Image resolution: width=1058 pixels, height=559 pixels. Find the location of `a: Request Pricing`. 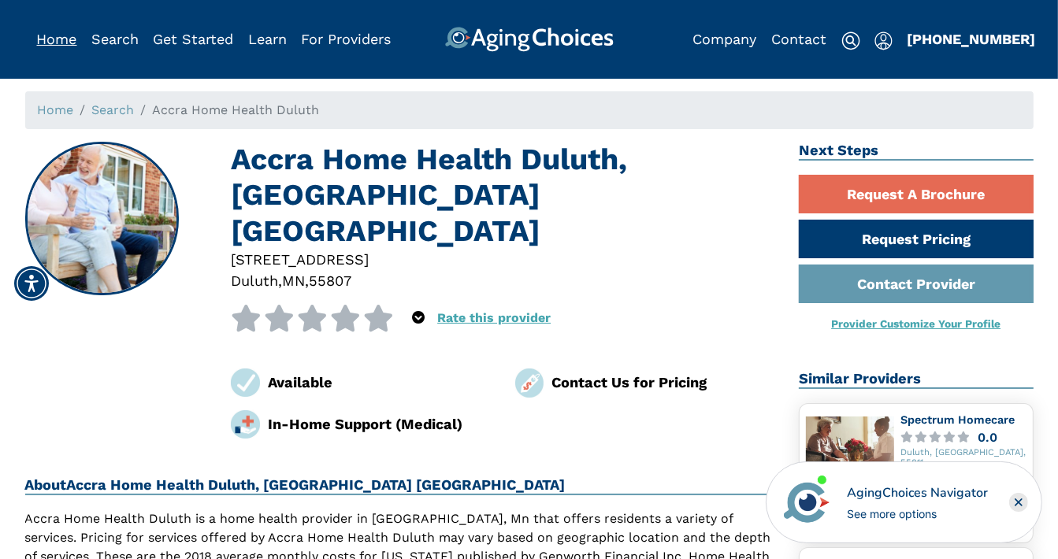

a: Request Pricing is located at coordinates (916, 239).